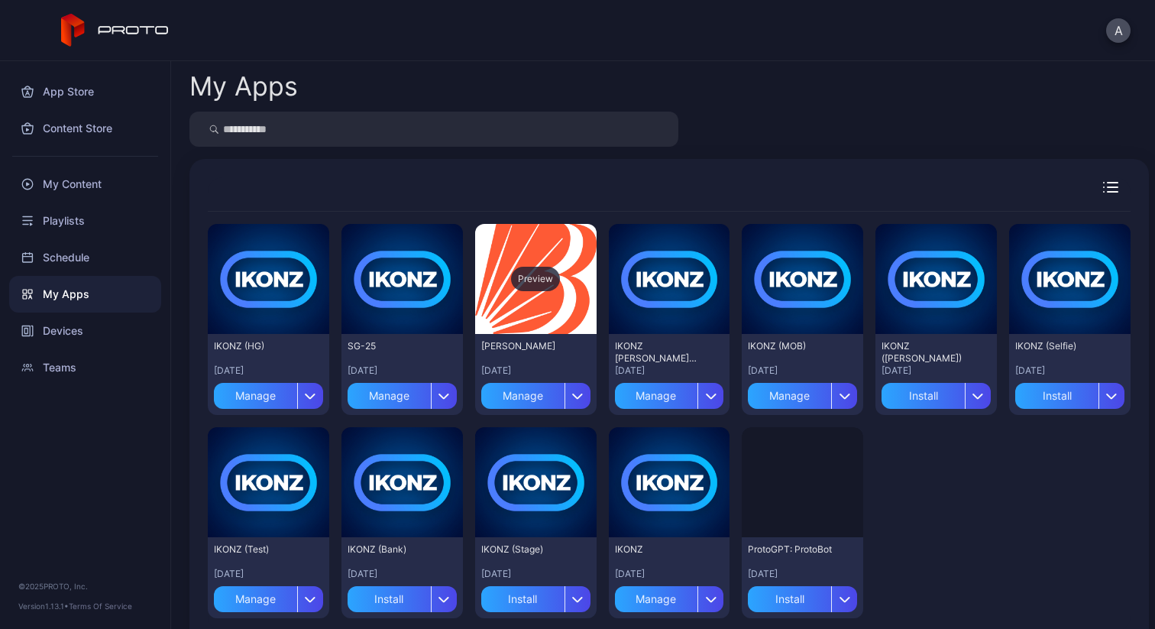  What do you see at coordinates (523, 549) in the screenshot?
I see `div: IKONZ (Stage)` at bounding box center [523, 549].